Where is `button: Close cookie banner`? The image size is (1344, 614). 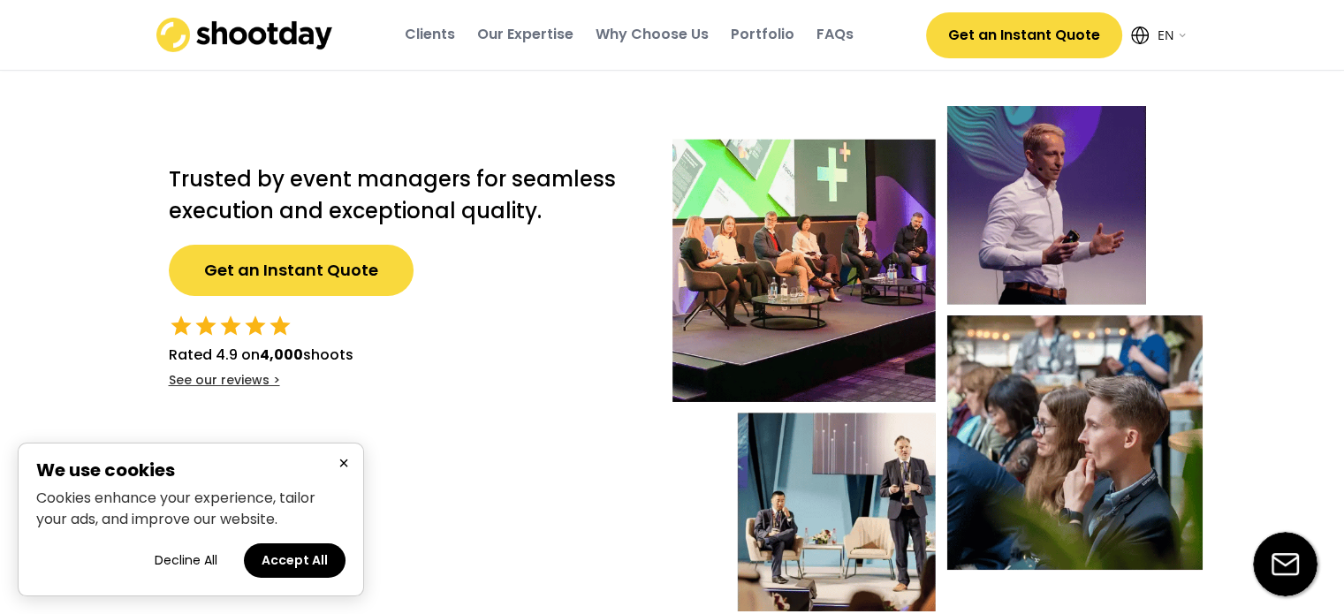 button: Close cookie banner is located at coordinates (344, 463).